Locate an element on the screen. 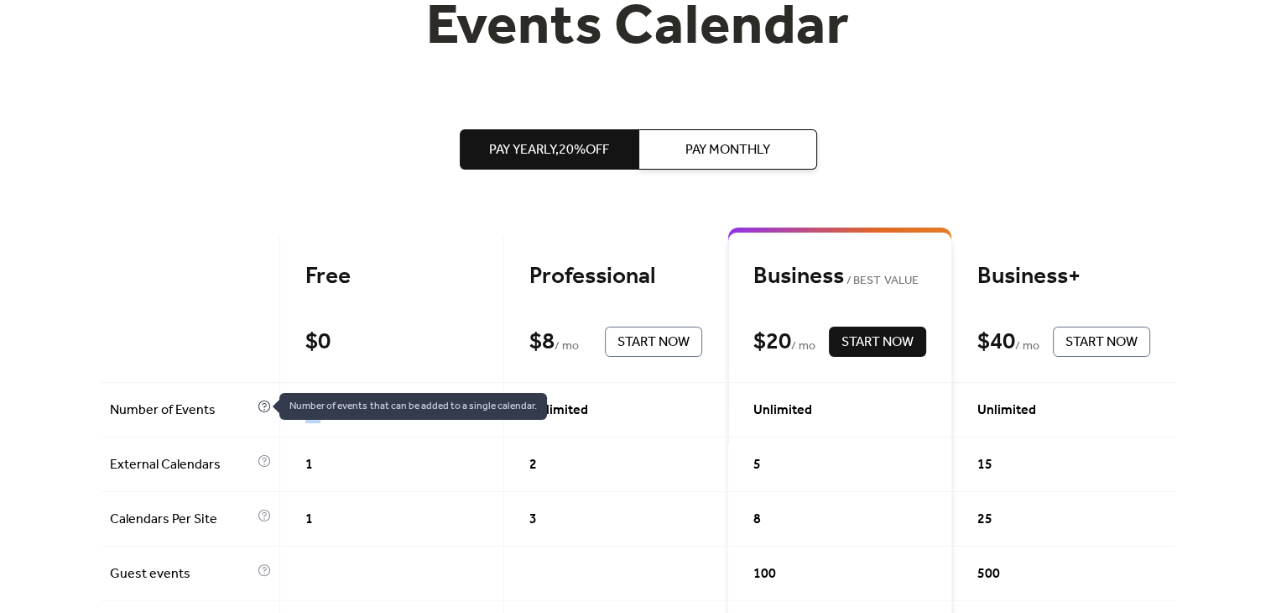  div: $ 0 is located at coordinates (318, 341).